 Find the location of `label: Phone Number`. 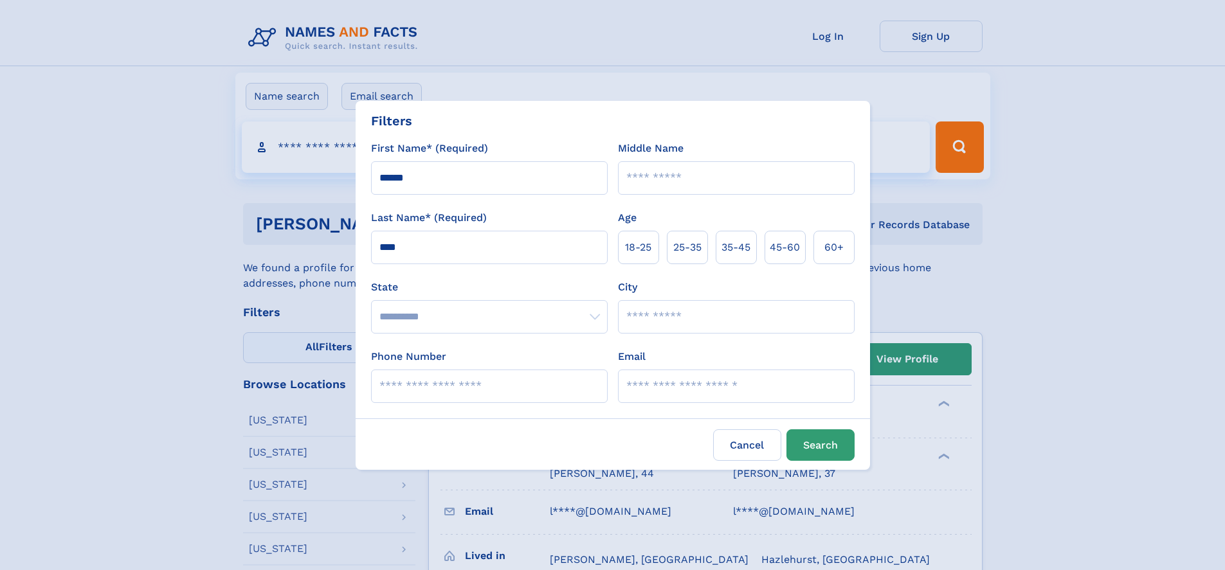

label: Phone Number is located at coordinates (408, 357).